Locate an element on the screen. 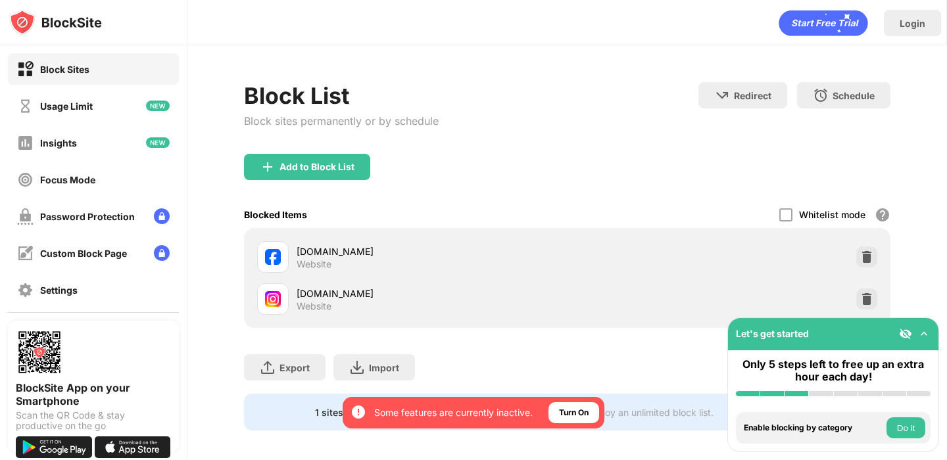  div: Insights is located at coordinates (59, 143).